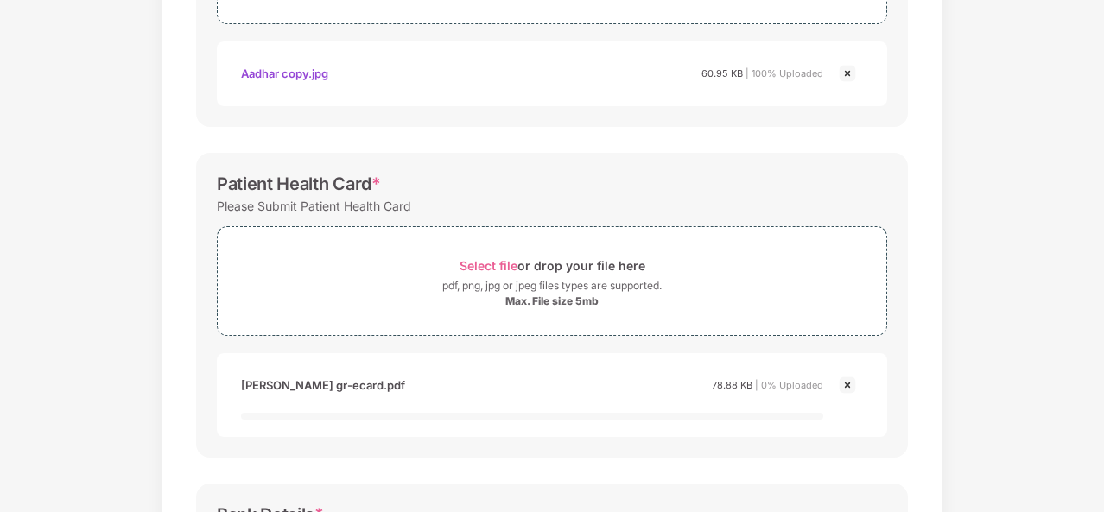 Image resolution: width=1104 pixels, height=512 pixels. I want to click on span: Select fileor drop your file herepdf, png, jpg or jpeg files types are supported.Max. File size 5mb, so click(552, 281).